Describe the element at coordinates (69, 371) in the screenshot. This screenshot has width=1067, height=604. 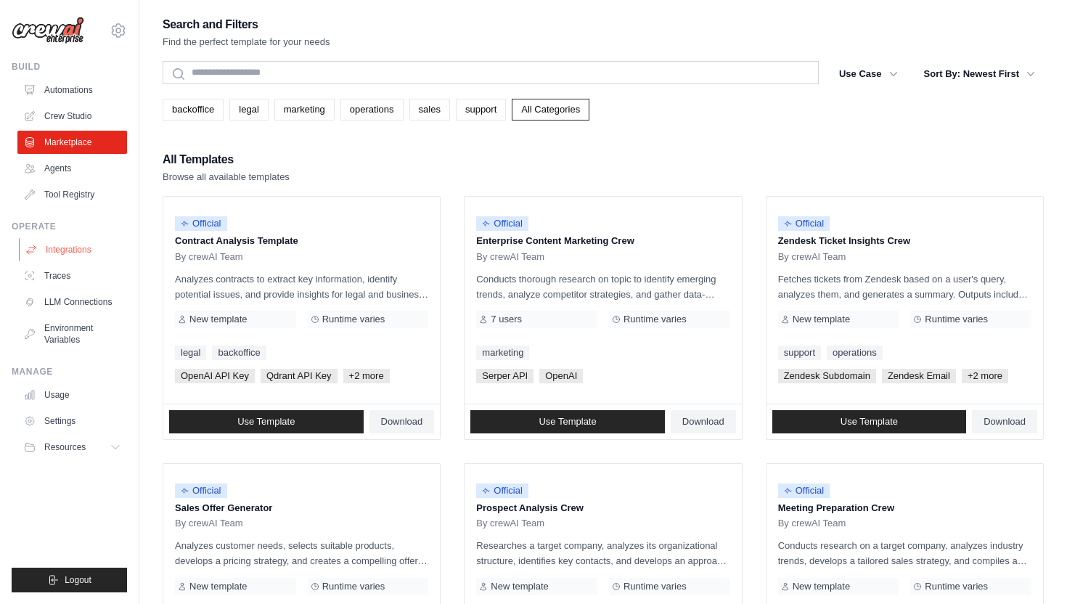
I see `div: Manage` at that location.